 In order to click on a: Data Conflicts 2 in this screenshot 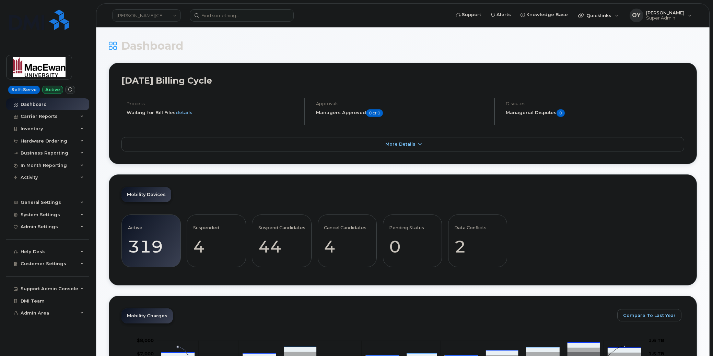, I will do `click(477, 241)`.